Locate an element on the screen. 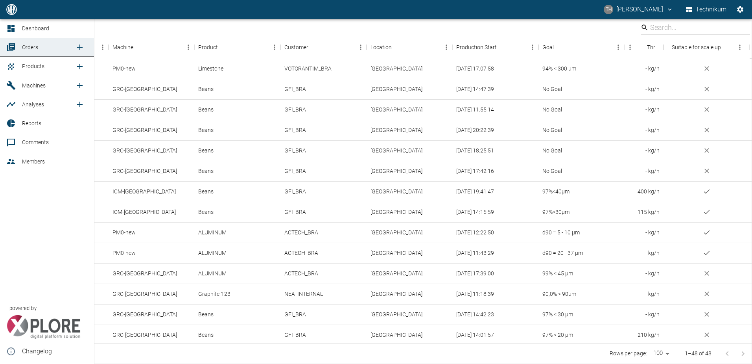 The height and width of the screenshot is (364, 752). div: 2.7.2024 - 12:22:50 is located at coordinates (495, 232).